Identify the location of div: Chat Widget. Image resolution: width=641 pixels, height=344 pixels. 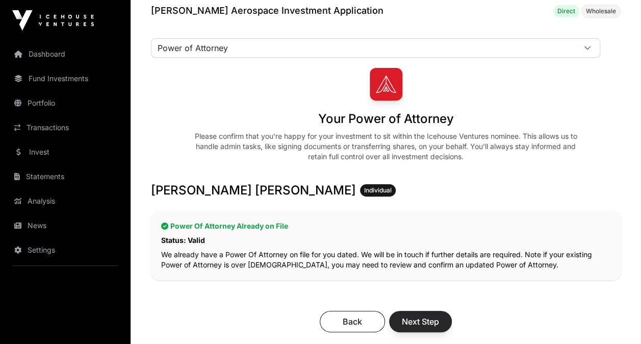
(615, 319).